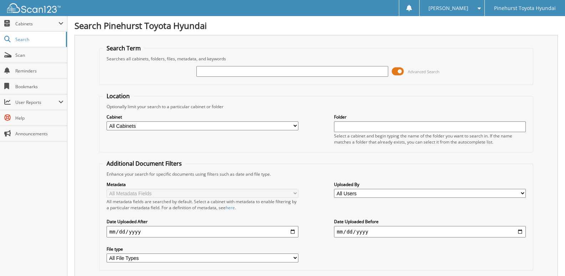  Describe the element at coordinates (124, 48) in the screenshot. I see `legend: Search Term` at that location.